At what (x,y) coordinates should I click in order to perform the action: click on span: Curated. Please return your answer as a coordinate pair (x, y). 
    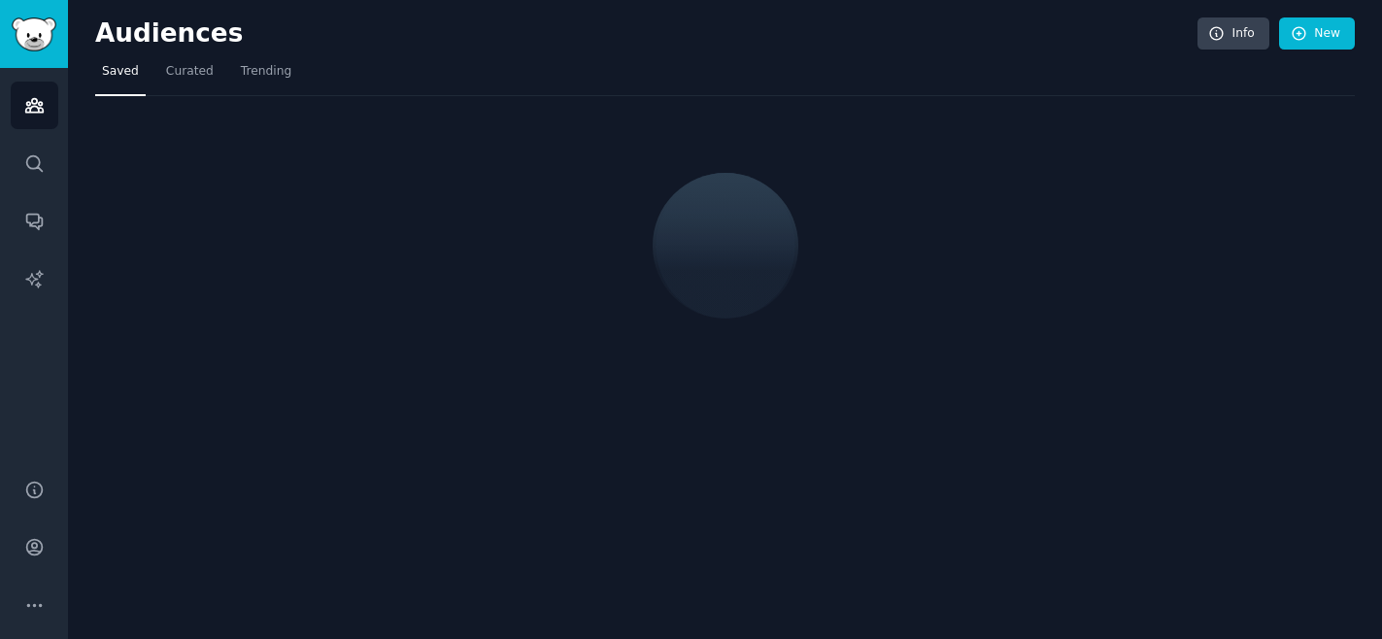
    Looking at the image, I should click on (189, 72).